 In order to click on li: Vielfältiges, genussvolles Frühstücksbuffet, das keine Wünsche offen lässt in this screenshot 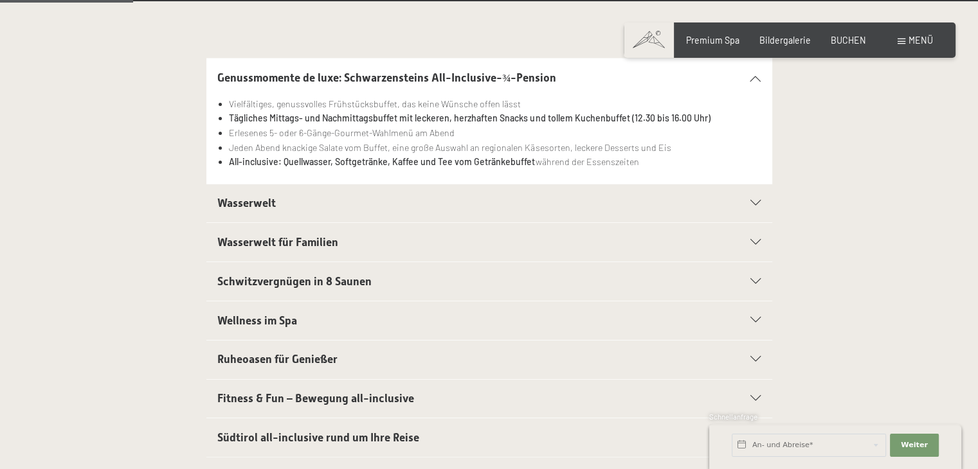, I will do `click(494, 104)`.